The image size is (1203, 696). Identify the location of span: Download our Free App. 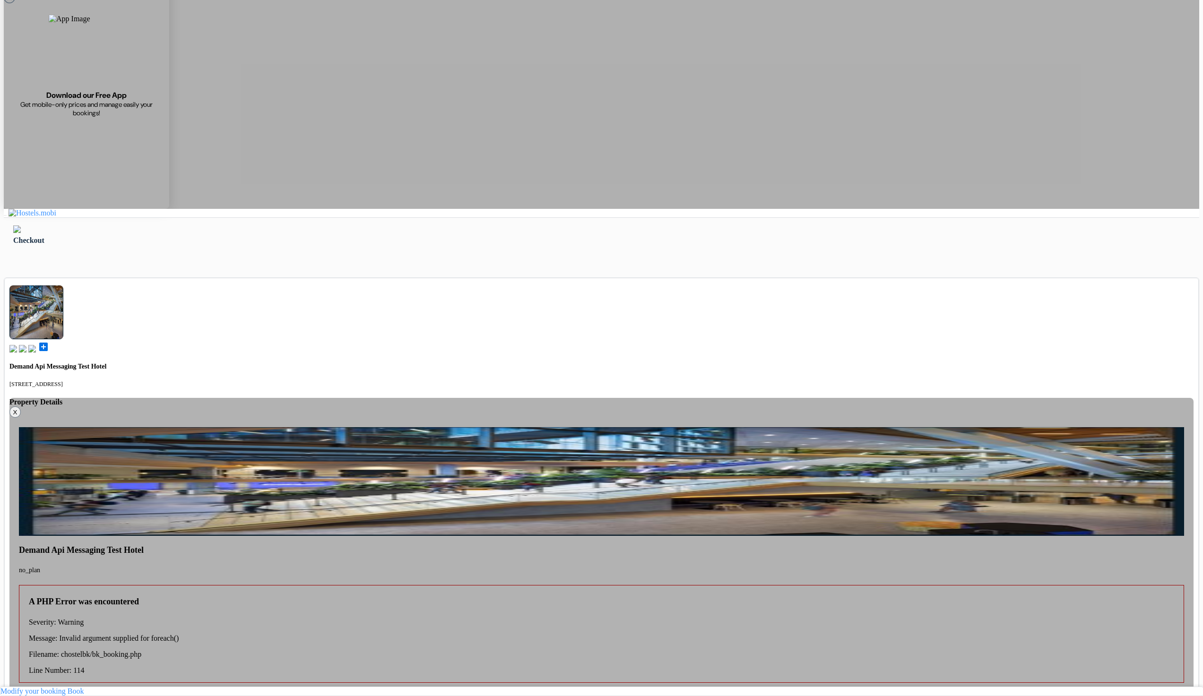
(86, 95).